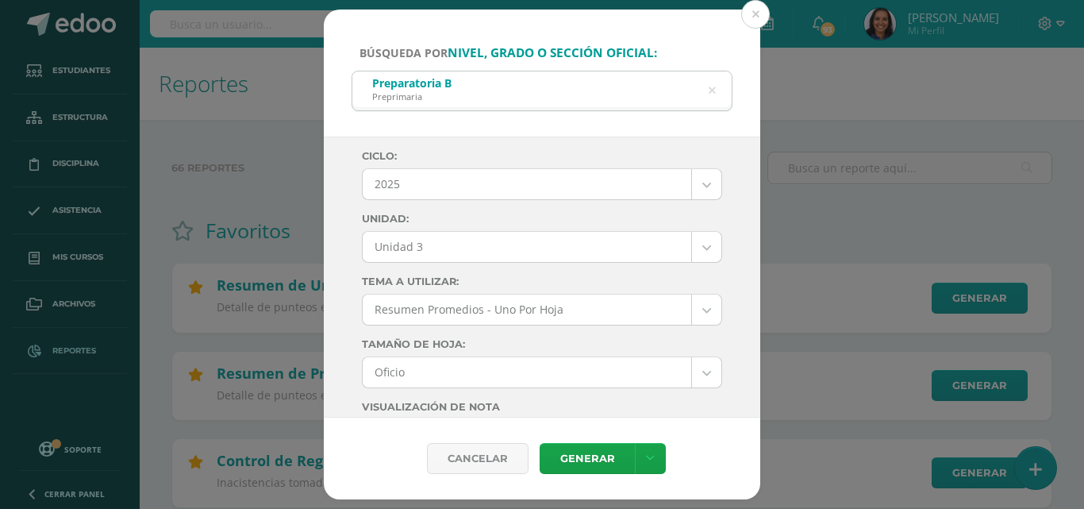 Image resolution: width=1084 pixels, height=509 pixels. I want to click on div: Preparatoria B, so click(412, 83).